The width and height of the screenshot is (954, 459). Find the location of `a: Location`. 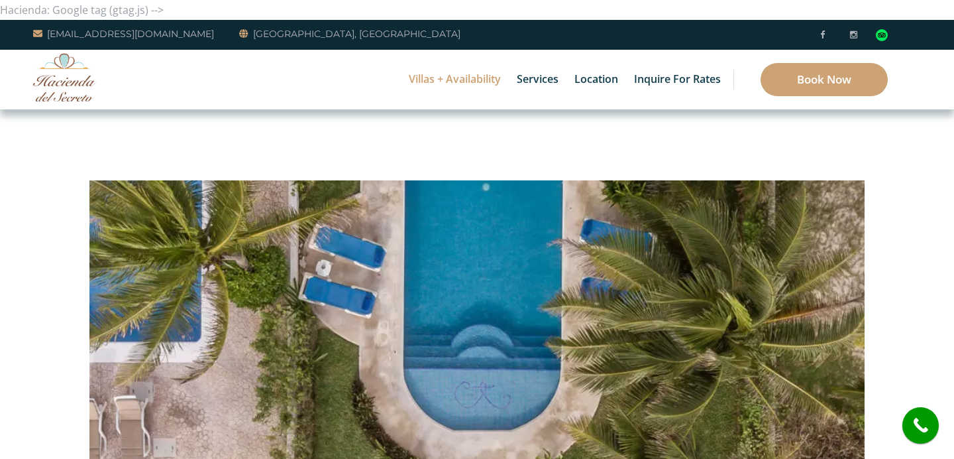

a: Location is located at coordinates (597, 80).